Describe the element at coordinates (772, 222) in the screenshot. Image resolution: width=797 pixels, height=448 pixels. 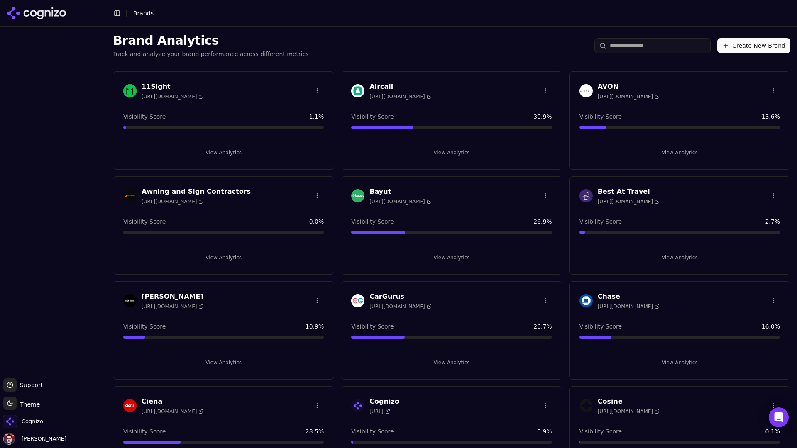
I see `span: 2.7 %` at that location.